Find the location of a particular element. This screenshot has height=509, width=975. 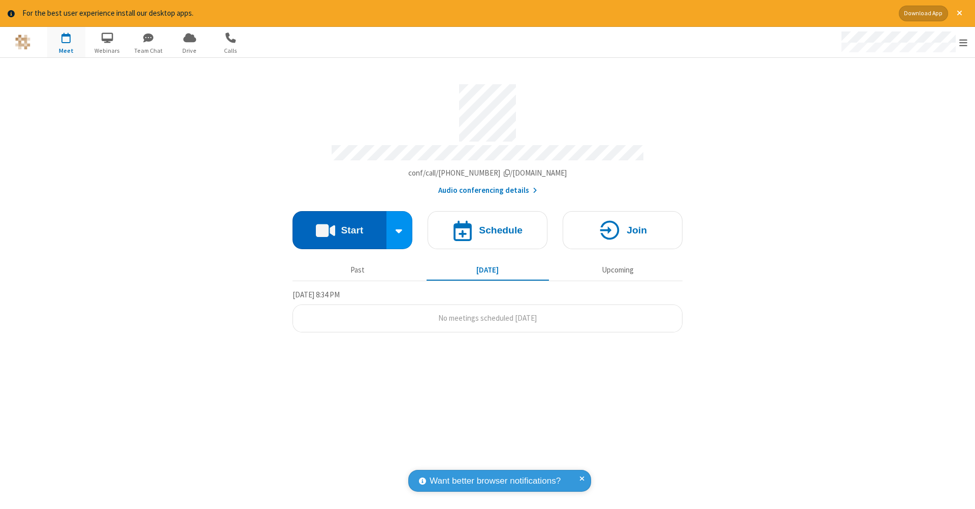

h4: Start is located at coordinates (352, 230).